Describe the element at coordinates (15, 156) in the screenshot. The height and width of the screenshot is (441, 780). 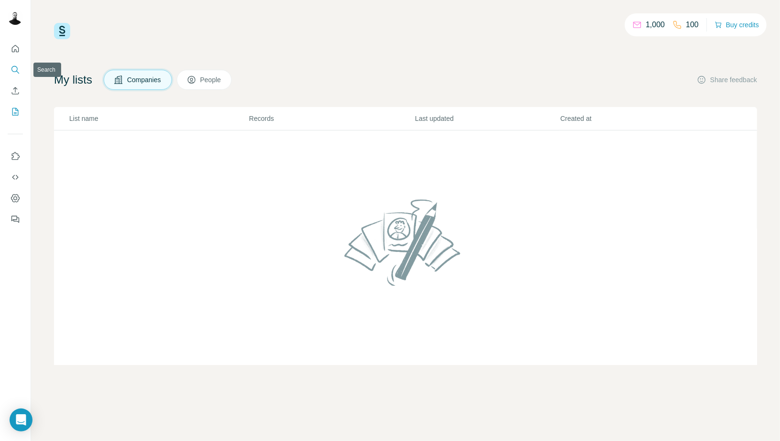
I see `button: Use Surfe on LinkedIn` at that location.